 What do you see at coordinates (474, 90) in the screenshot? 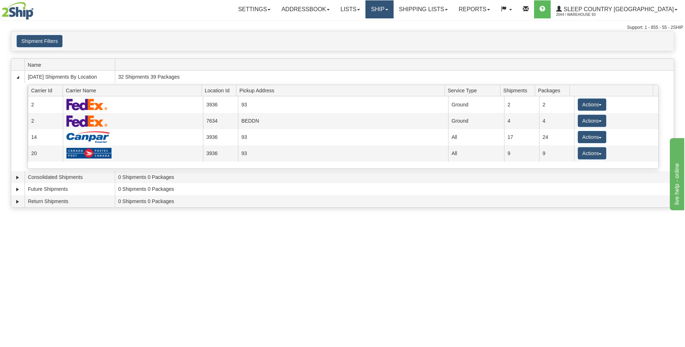
I see `span: Service Type` at bounding box center [474, 90].